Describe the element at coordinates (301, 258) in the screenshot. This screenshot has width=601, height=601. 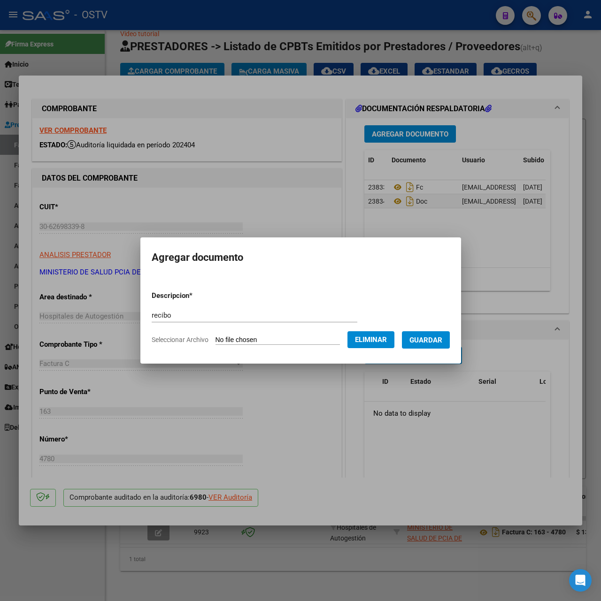
I see `h2: Agregar documento` at that location.